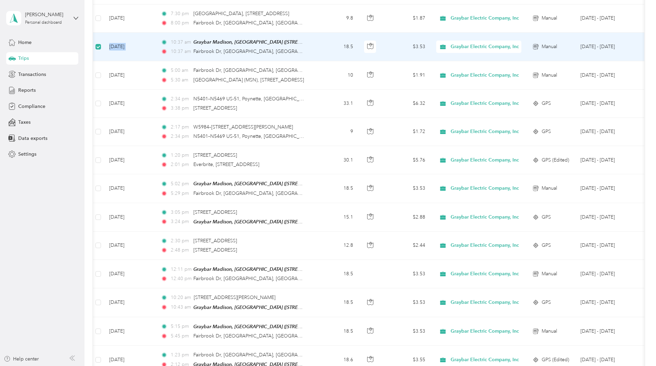 Image resolution: width=656 pixels, height=366 pixels. I want to click on td: $1.87, so click(407, 19).